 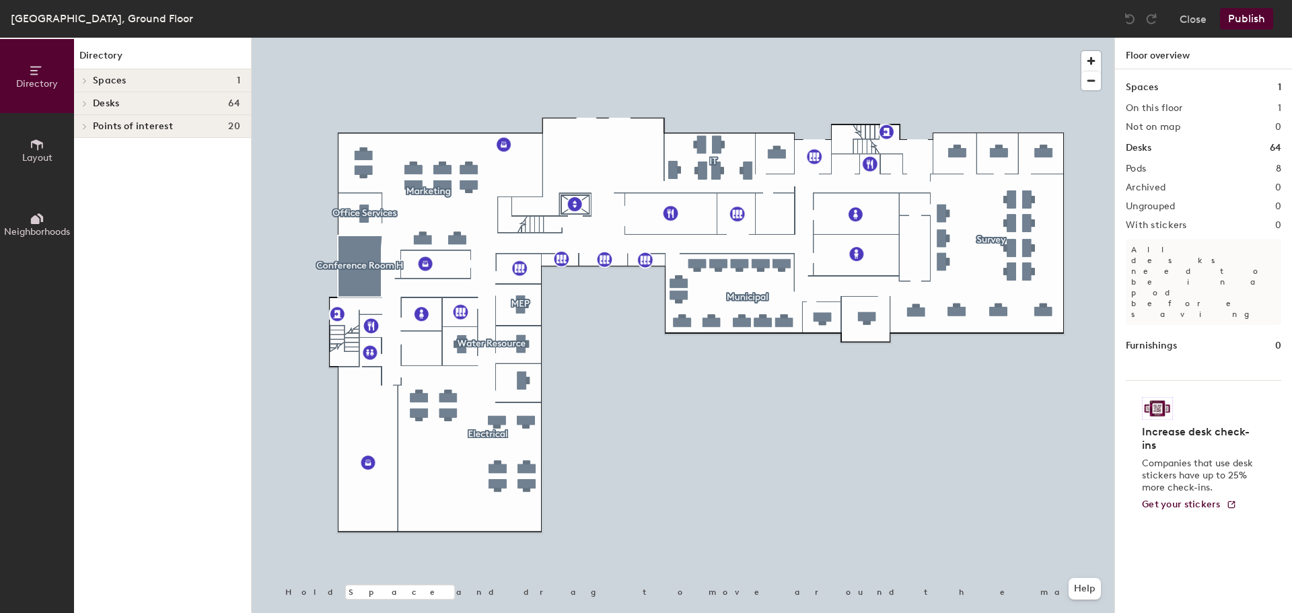 What do you see at coordinates (1130, 19) in the screenshot?
I see `img: Undo` at bounding box center [1130, 19].